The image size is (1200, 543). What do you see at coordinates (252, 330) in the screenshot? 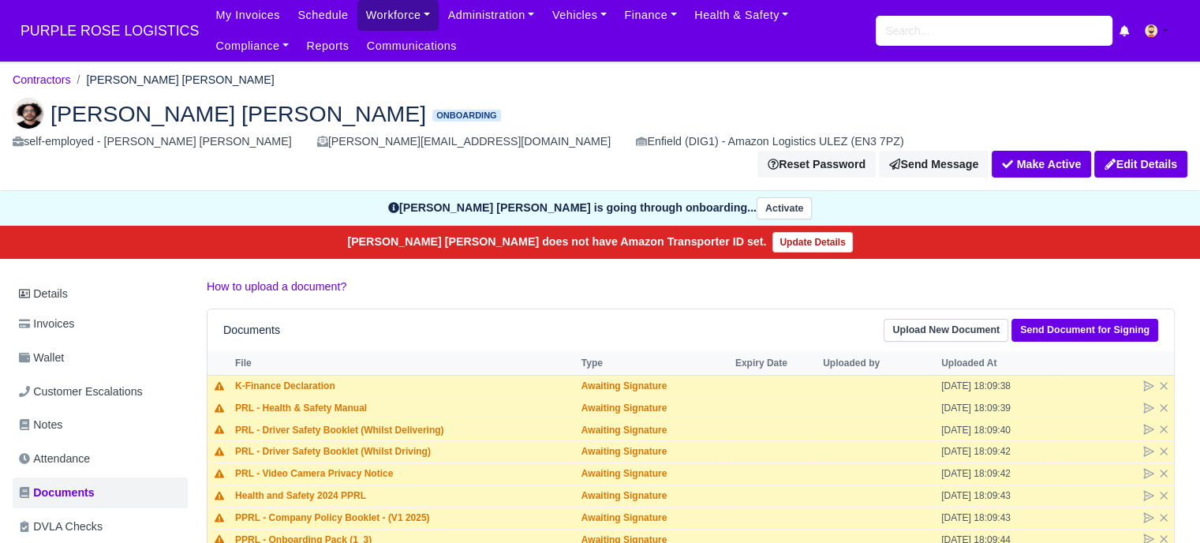
I see `h6: Documents` at bounding box center [252, 330].